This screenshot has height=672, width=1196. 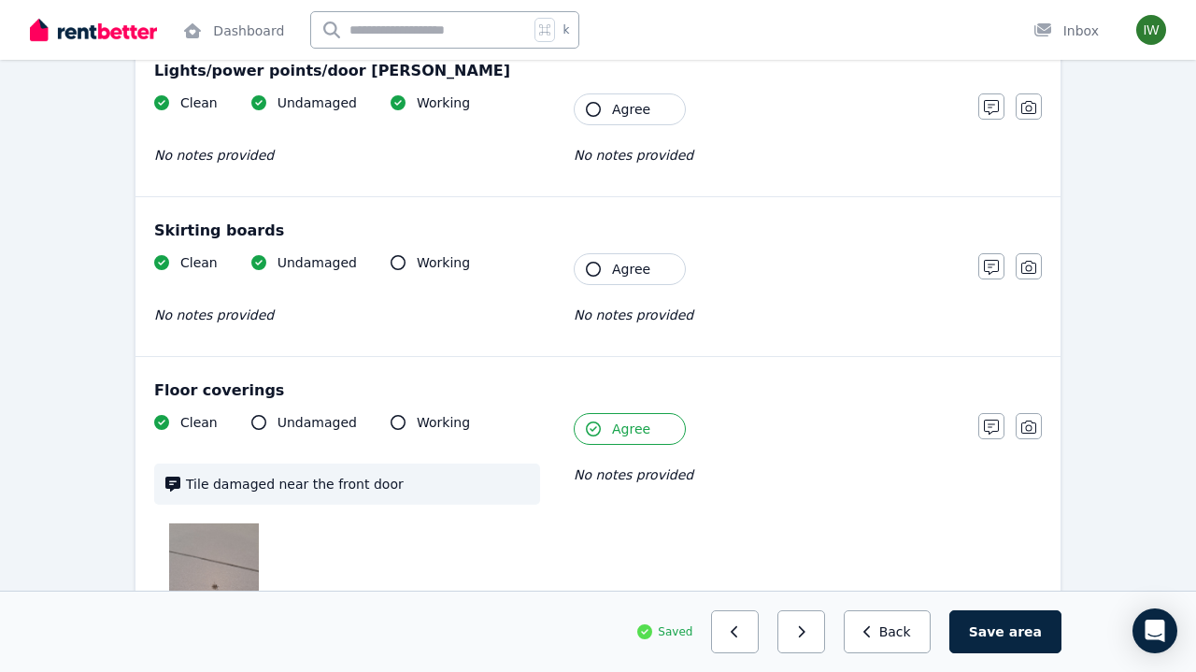 What do you see at coordinates (566, 30) in the screenshot?
I see `span: k` at bounding box center [566, 30].